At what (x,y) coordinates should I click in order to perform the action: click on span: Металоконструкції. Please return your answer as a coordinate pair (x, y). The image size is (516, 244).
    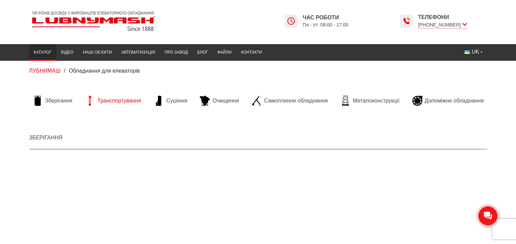
    Looking at the image, I should click on (376, 101).